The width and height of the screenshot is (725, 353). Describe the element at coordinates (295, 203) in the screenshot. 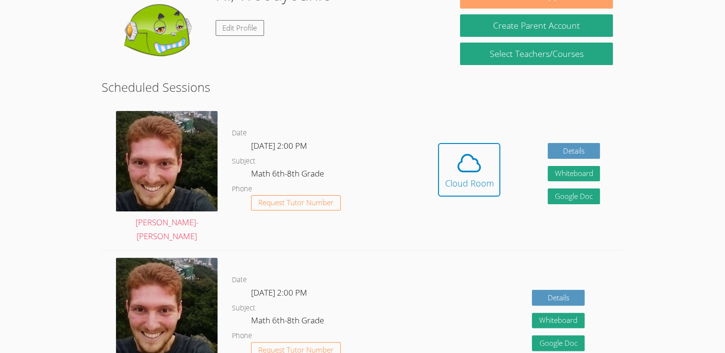

I see `span: Request Tutor Number` at that location.